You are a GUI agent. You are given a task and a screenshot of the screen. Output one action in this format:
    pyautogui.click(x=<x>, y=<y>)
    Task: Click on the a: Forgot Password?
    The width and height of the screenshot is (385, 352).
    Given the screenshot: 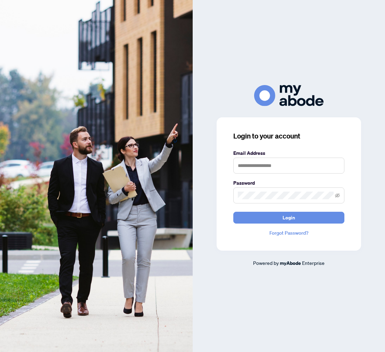 What is the action you would take?
    pyautogui.click(x=289, y=233)
    